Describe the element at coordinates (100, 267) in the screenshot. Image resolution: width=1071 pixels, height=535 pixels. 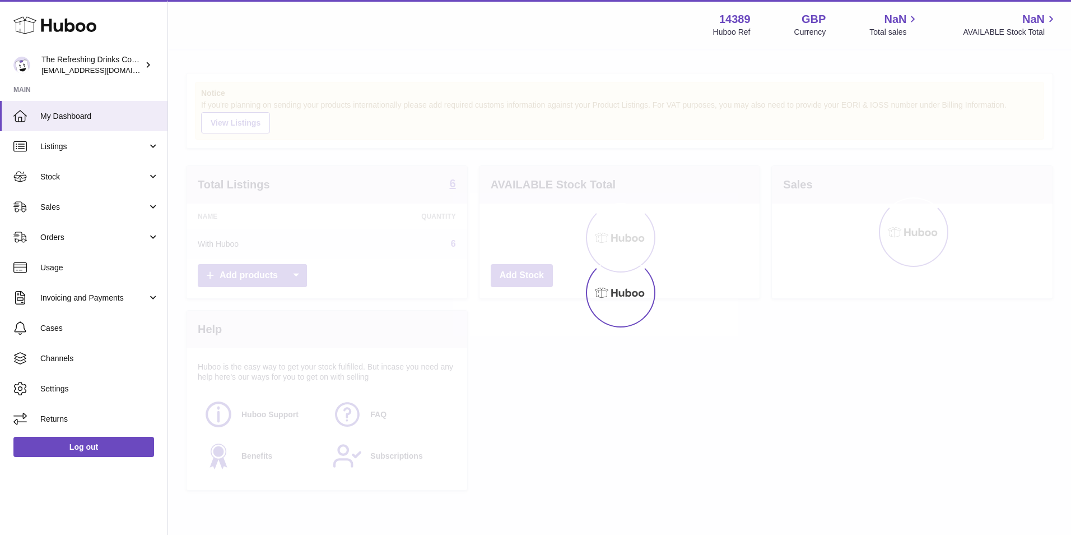
I see `span: Usage` at that location.